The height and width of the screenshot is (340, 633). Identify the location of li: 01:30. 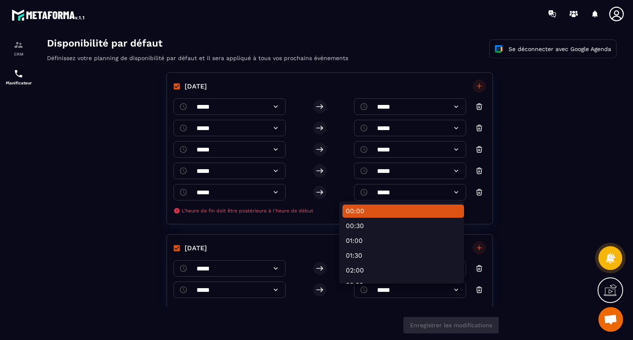
(364, 220).